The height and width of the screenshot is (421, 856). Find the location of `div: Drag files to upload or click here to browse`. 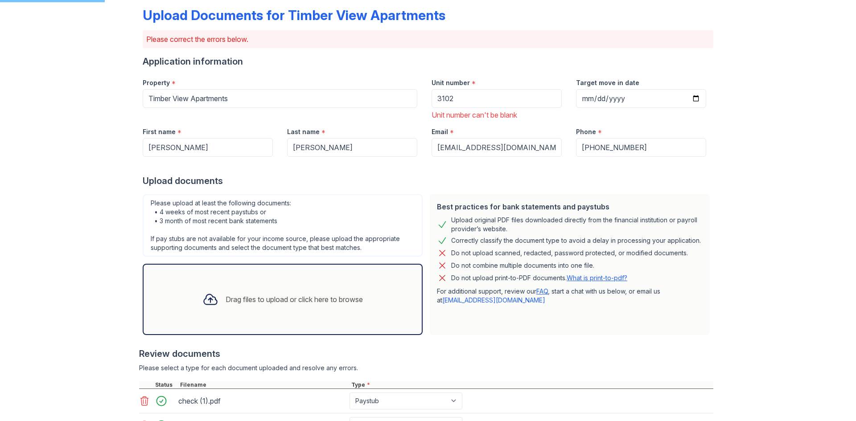

div: Drag files to upload or click here to browse is located at coordinates (294, 300).